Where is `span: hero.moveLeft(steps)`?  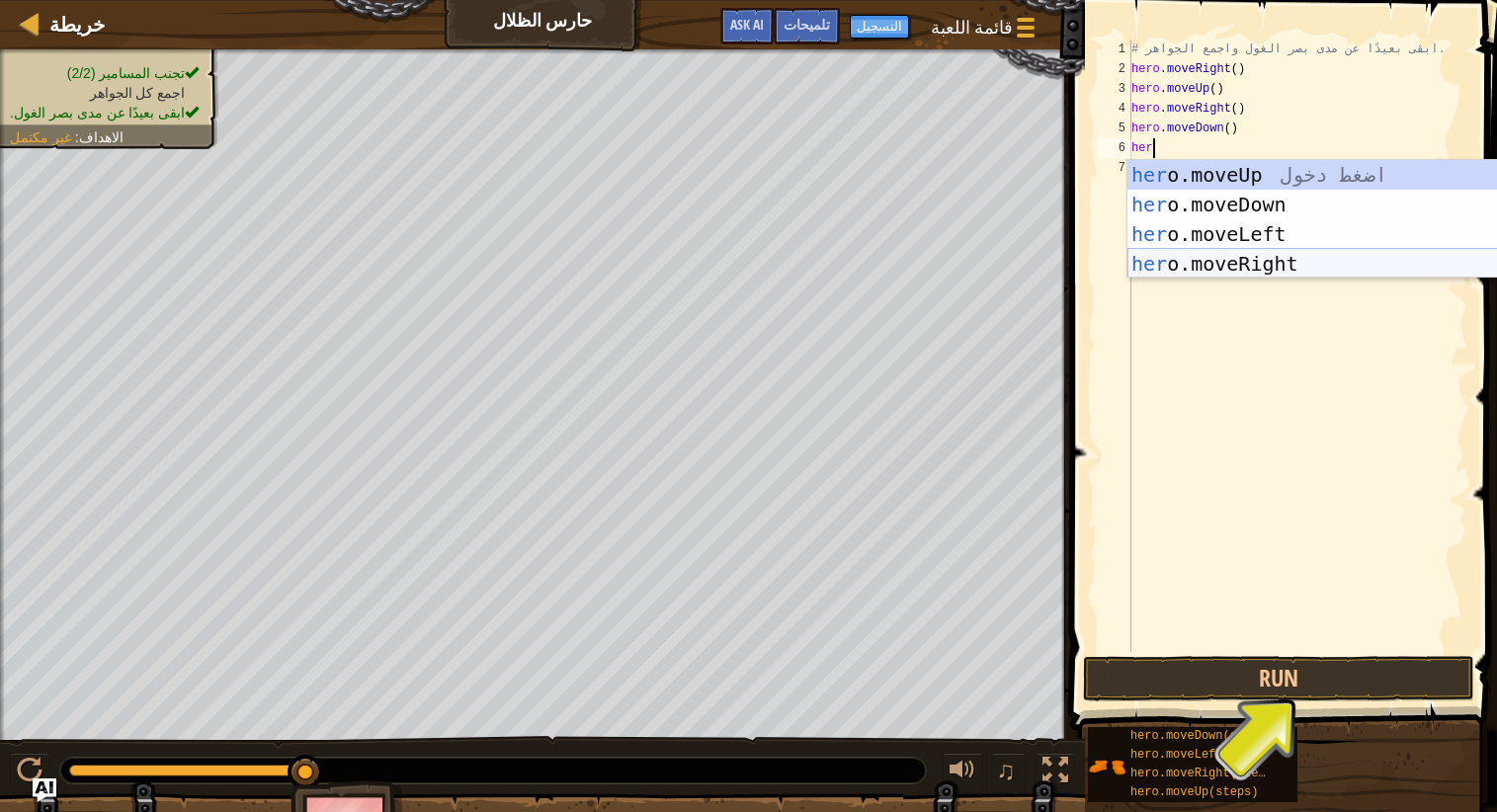 span: hero.moveLeft(steps) is located at coordinates (1201, 755).